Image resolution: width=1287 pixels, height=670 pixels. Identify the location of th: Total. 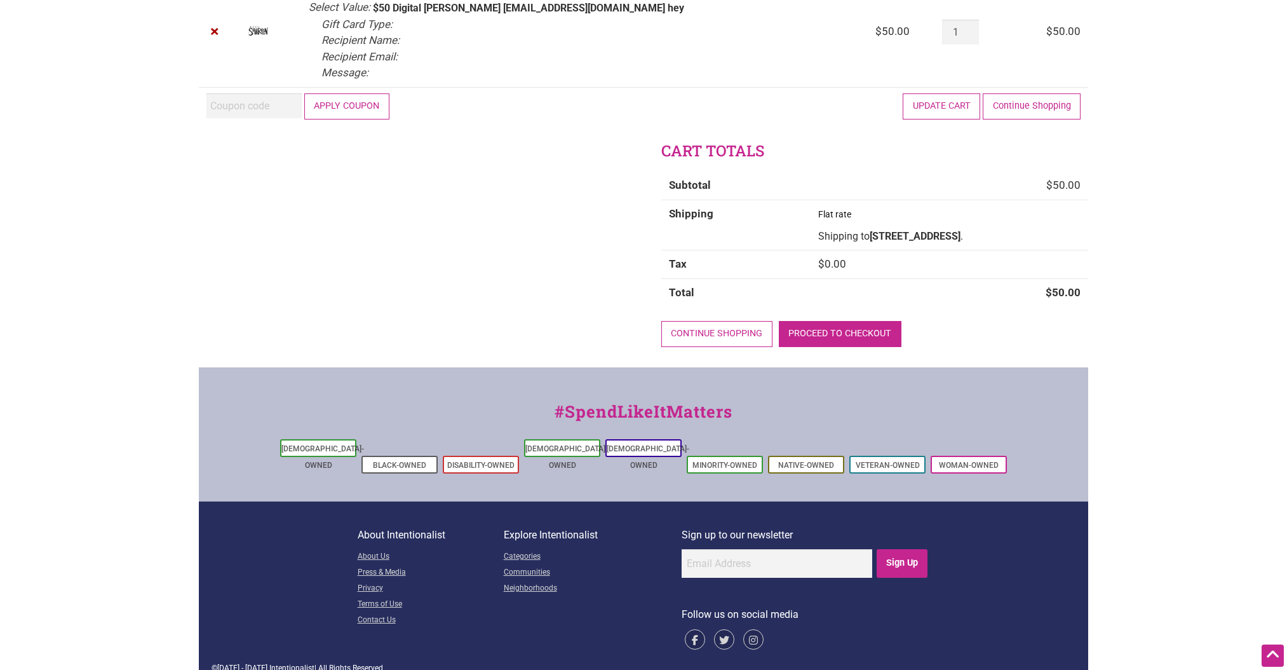
(736, 292).